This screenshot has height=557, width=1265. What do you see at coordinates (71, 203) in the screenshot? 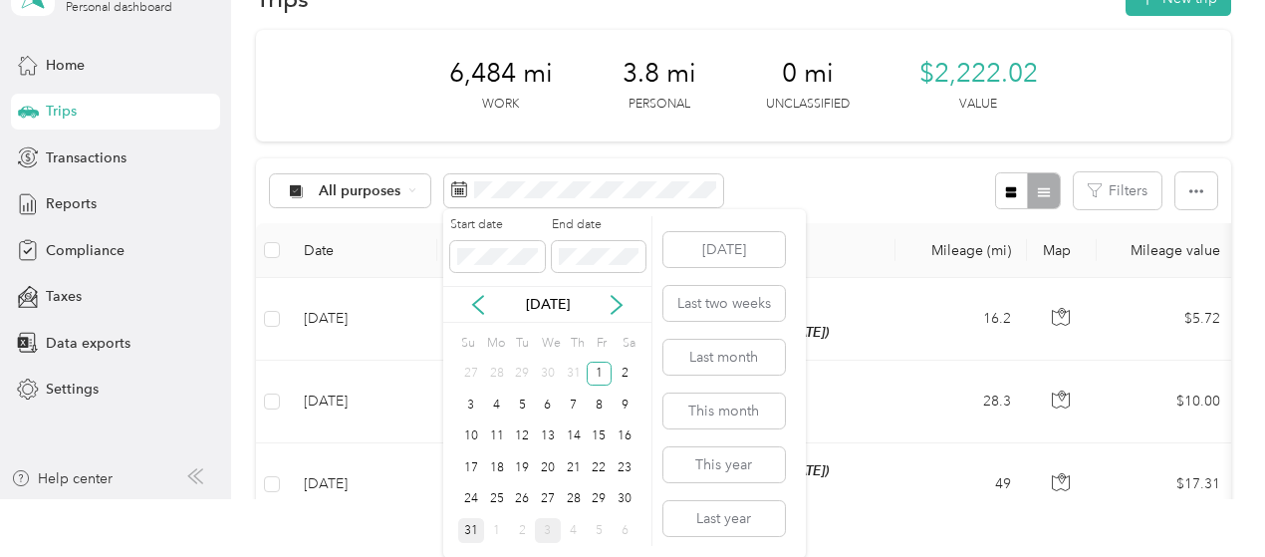
I see `span: Reports` at bounding box center [71, 203].